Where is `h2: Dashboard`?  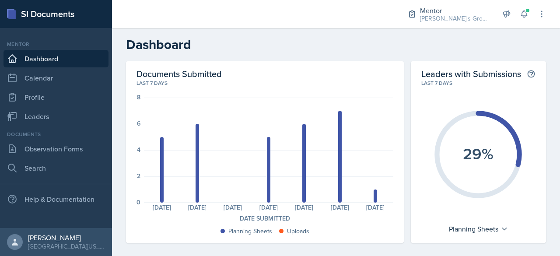 h2: Dashboard is located at coordinates (336, 45).